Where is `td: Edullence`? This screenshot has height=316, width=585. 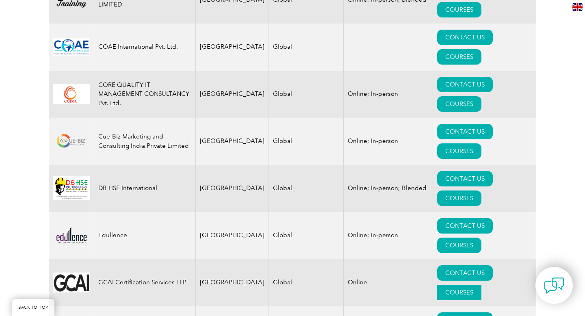
td: Edullence is located at coordinates (145, 235).